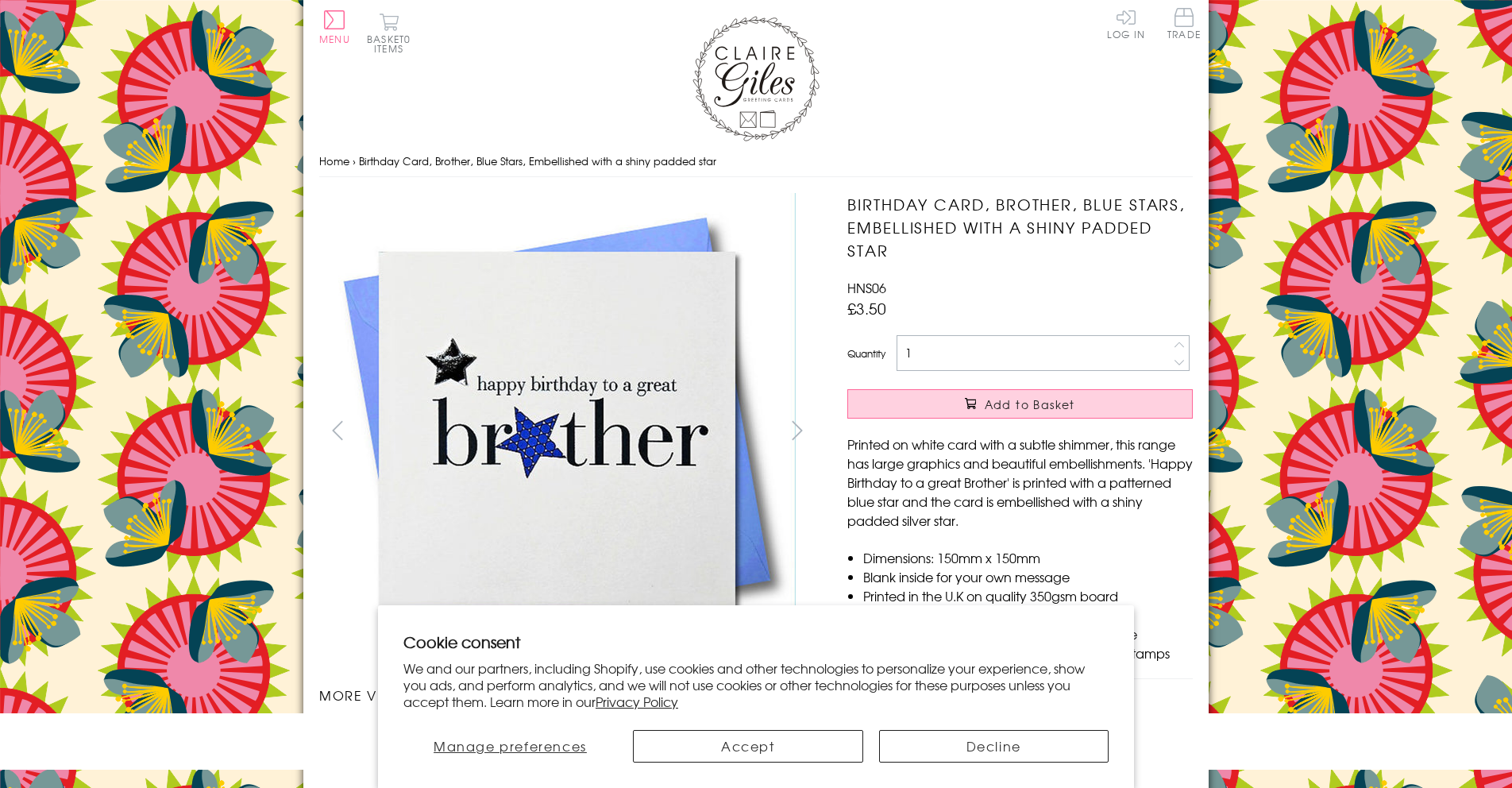 The width and height of the screenshot is (1512, 788). Describe the element at coordinates (334, 27) in the screenshot. I see `button: Menu` at that location.